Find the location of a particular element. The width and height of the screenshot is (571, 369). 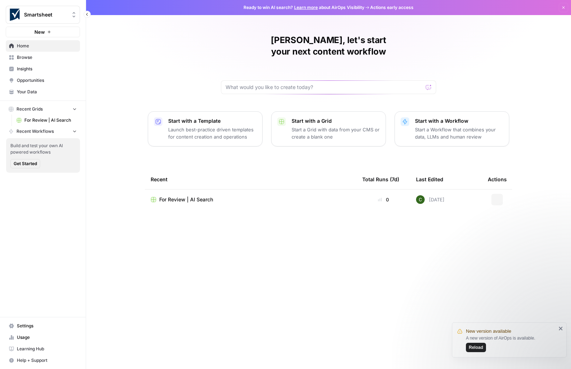

button: Start with a WorkflowStart a Workflow that combines your data, LLMs and human review is located at coordinates (452, 129).